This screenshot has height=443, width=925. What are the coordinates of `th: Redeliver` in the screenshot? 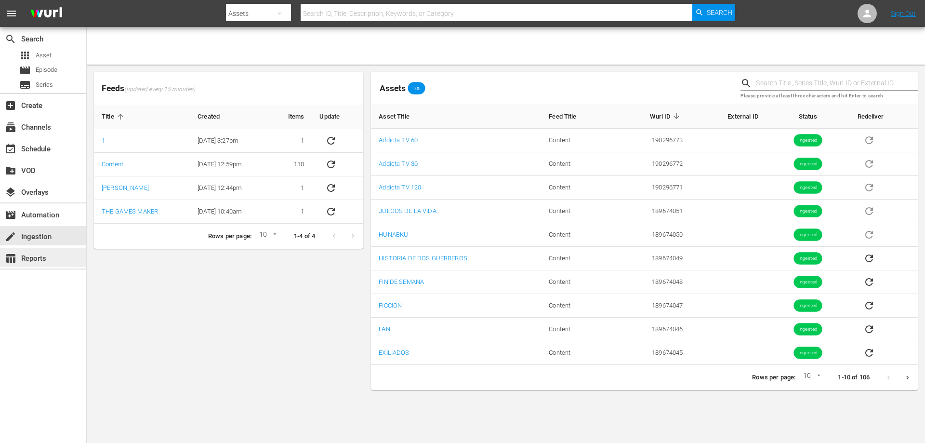 It's located at (883, 116).